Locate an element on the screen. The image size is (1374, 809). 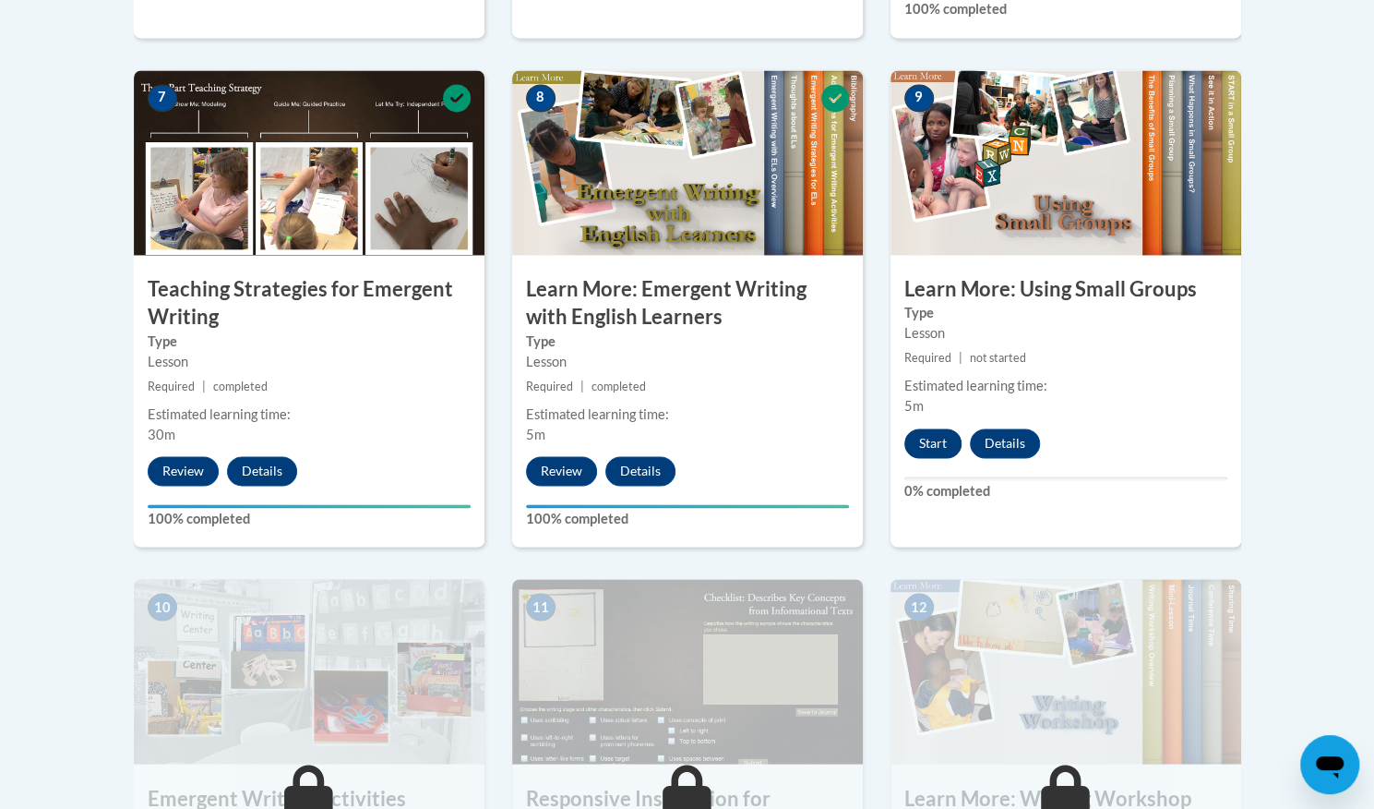
span: 8 is located at coordinates (541, 98).